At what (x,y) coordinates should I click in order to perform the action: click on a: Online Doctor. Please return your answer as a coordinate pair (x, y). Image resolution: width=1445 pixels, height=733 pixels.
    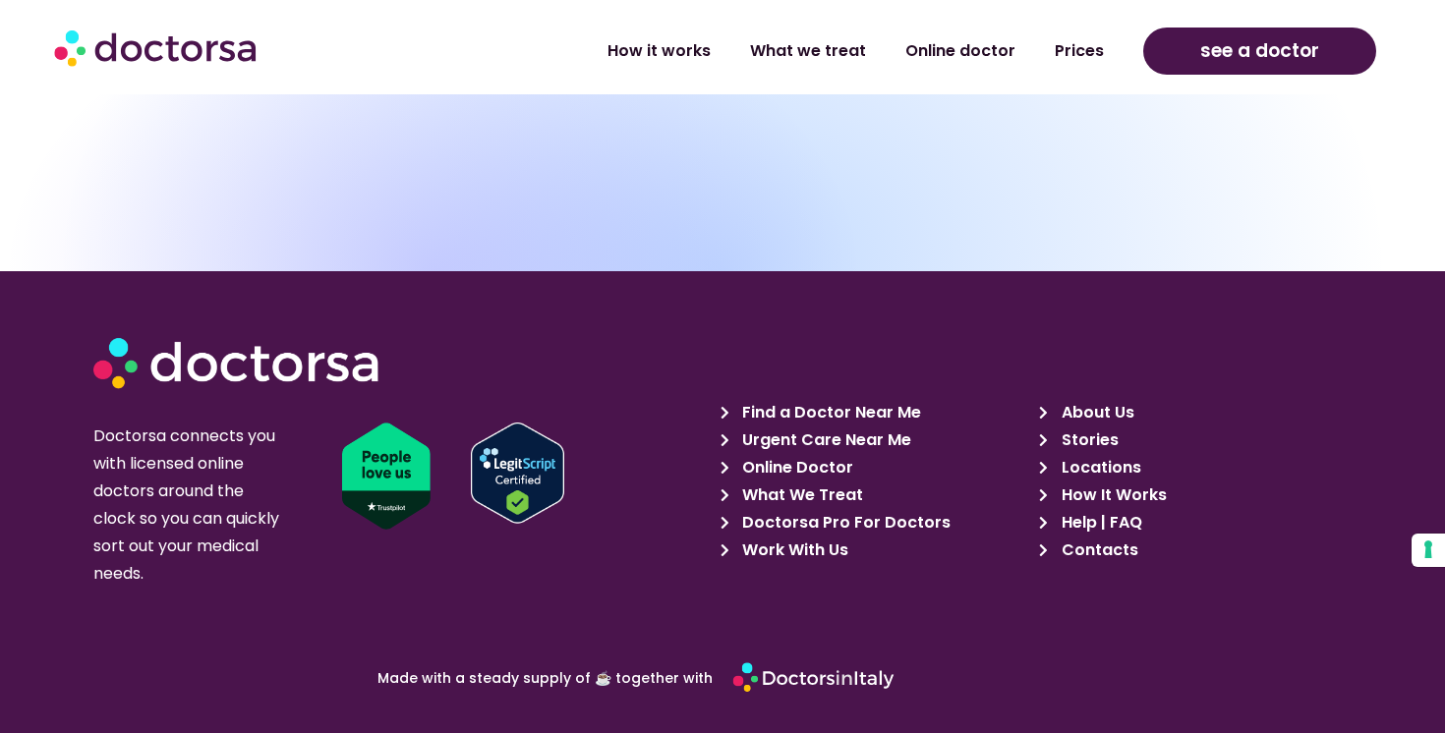
    Looking at the image, I should click on (874, 468).